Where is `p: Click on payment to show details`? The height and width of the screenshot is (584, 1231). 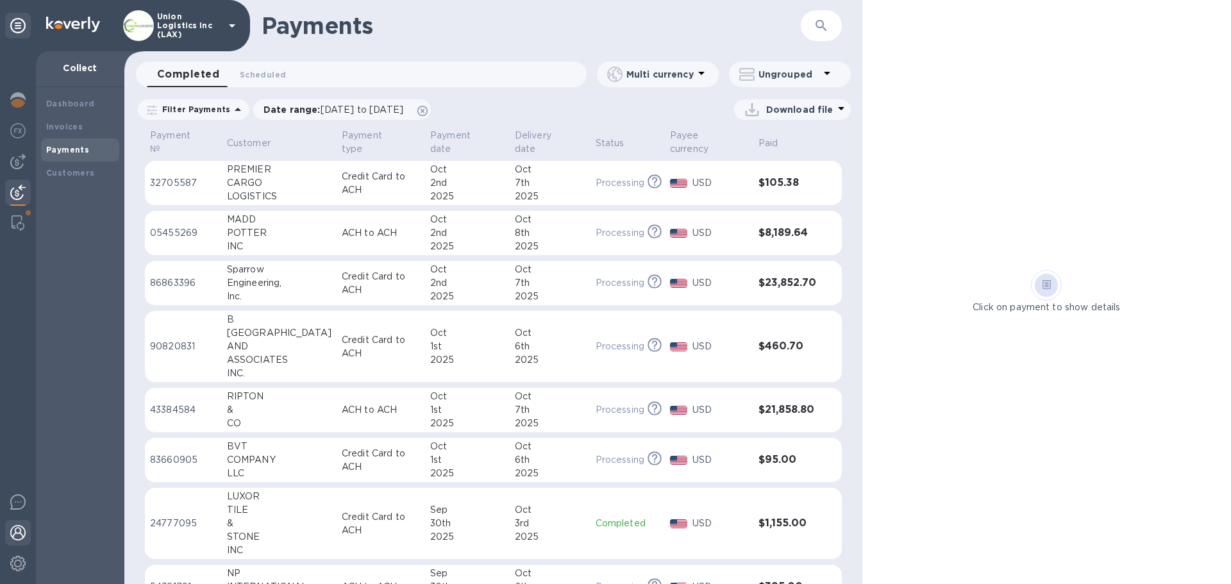
p: Click on payment to show details is located at coordinates (1046, 307).